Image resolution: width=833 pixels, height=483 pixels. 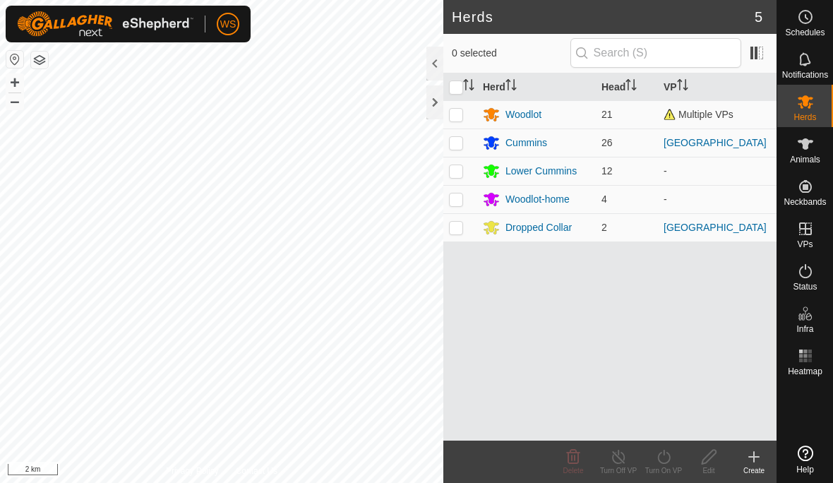 I want to click on span: Status, so click(x=805, y=287).